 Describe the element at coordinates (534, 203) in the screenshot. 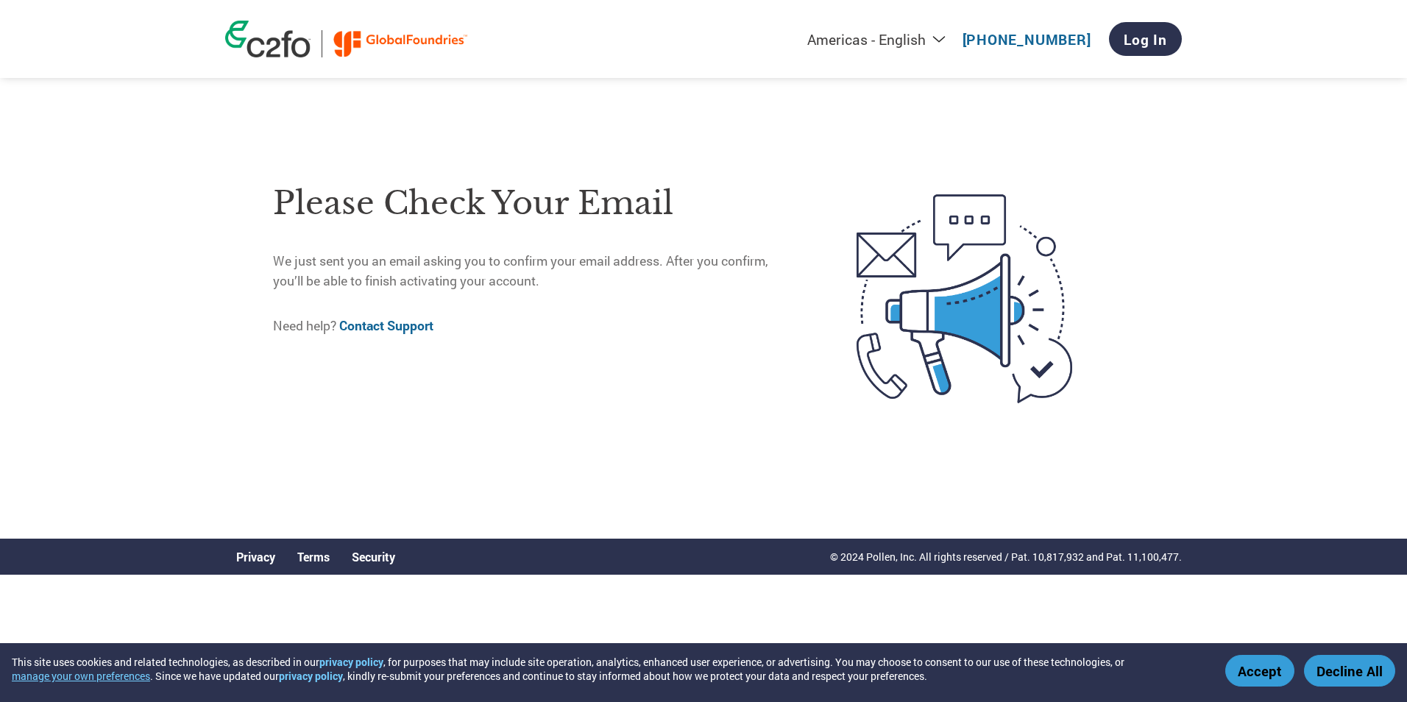

I see `h1: Please check your email` at that location.